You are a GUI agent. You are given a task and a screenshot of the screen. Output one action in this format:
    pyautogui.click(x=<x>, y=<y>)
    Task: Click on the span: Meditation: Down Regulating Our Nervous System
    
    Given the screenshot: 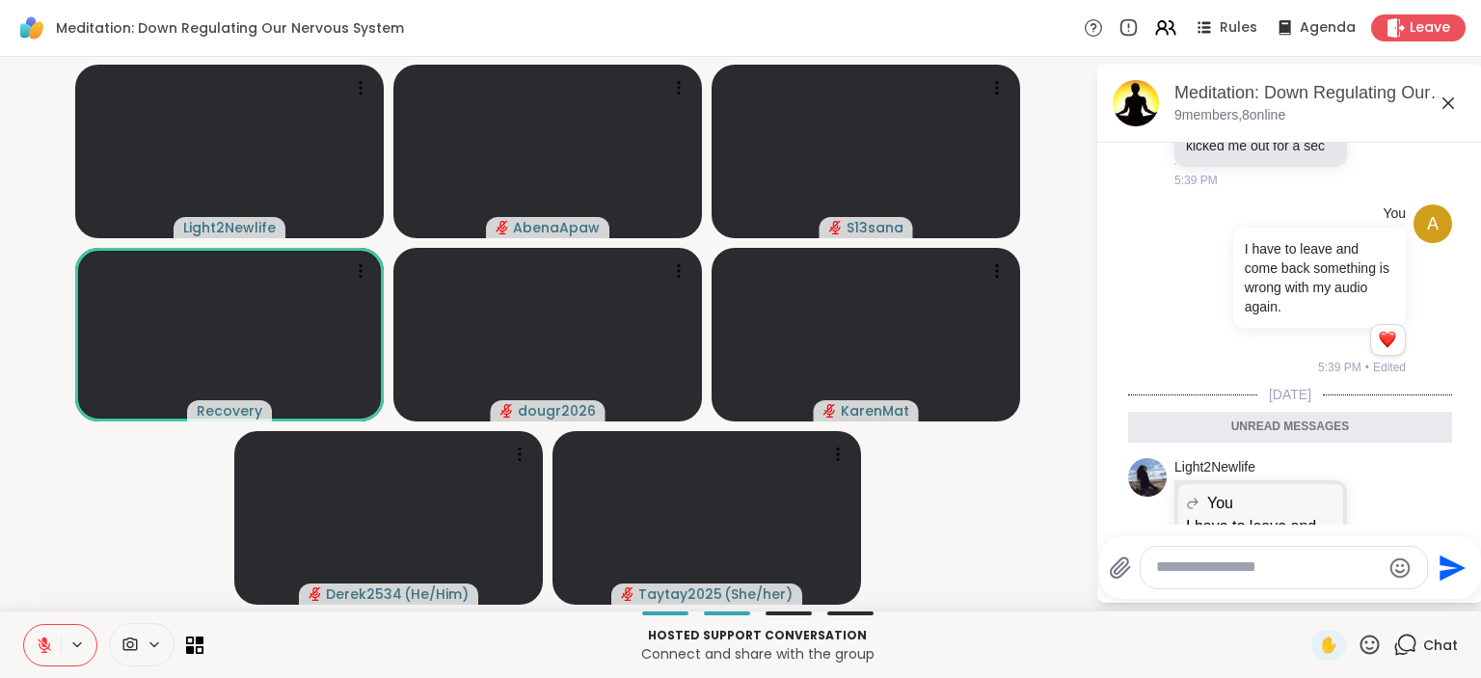 What is the action you would take?
    pyautogui.click(x=229, y=28)
    